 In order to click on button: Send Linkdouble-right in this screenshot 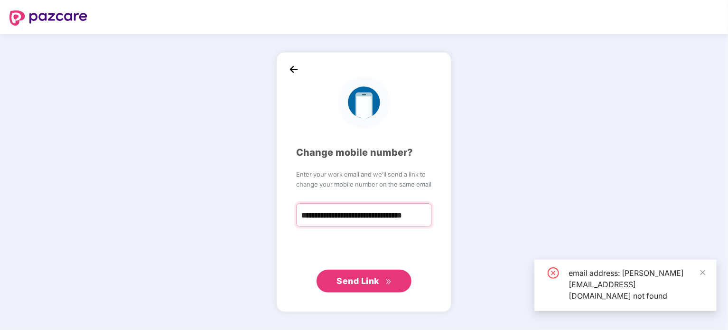, I will do `click(364, 281)`.